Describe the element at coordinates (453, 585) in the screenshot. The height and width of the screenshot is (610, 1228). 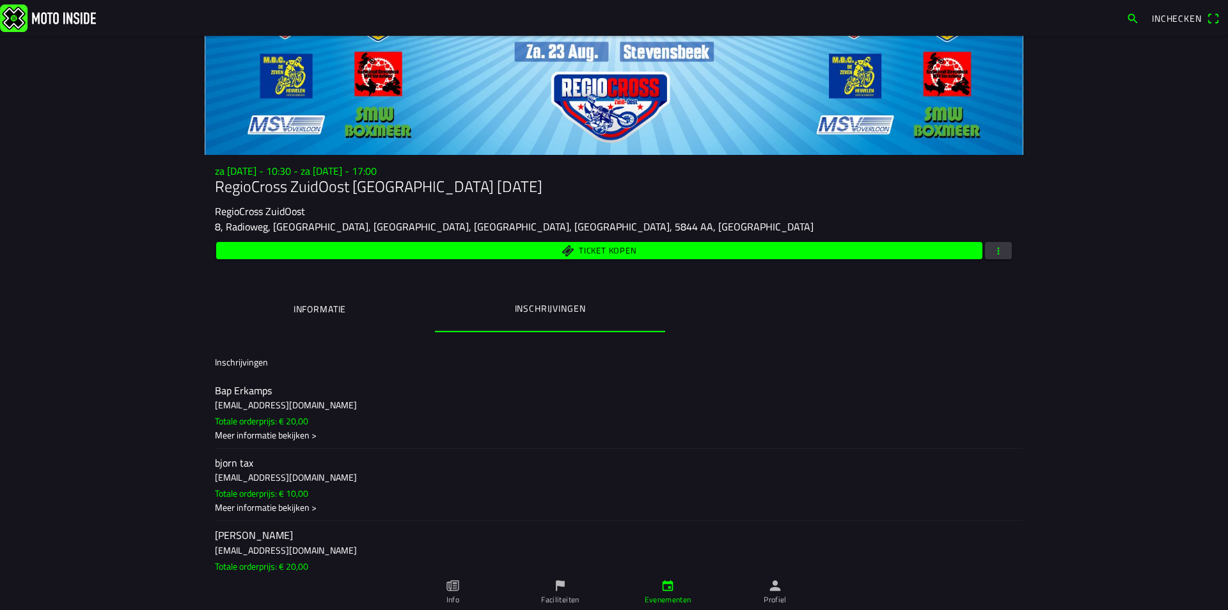
I see `ion-icon: paper` at that location.